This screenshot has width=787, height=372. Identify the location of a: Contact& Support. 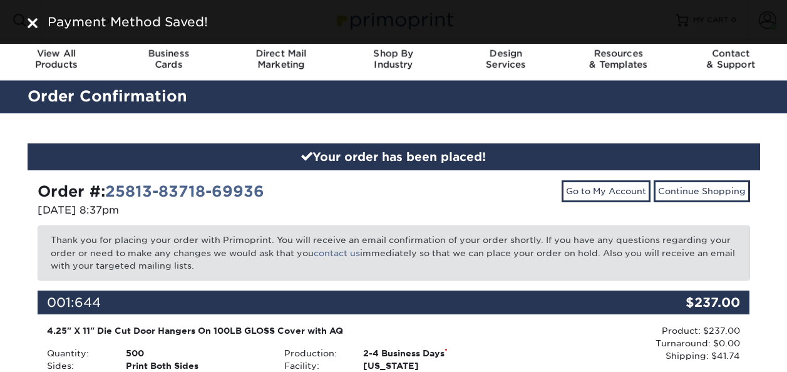
(730, 60).